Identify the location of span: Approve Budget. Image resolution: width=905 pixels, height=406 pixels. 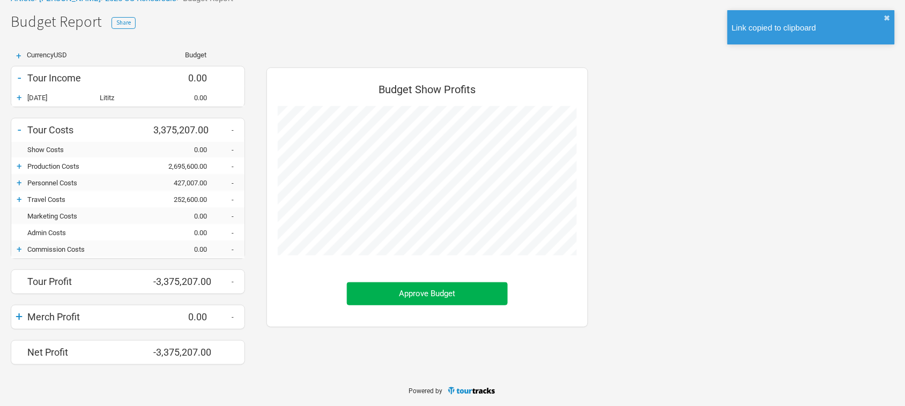
(427, 294).